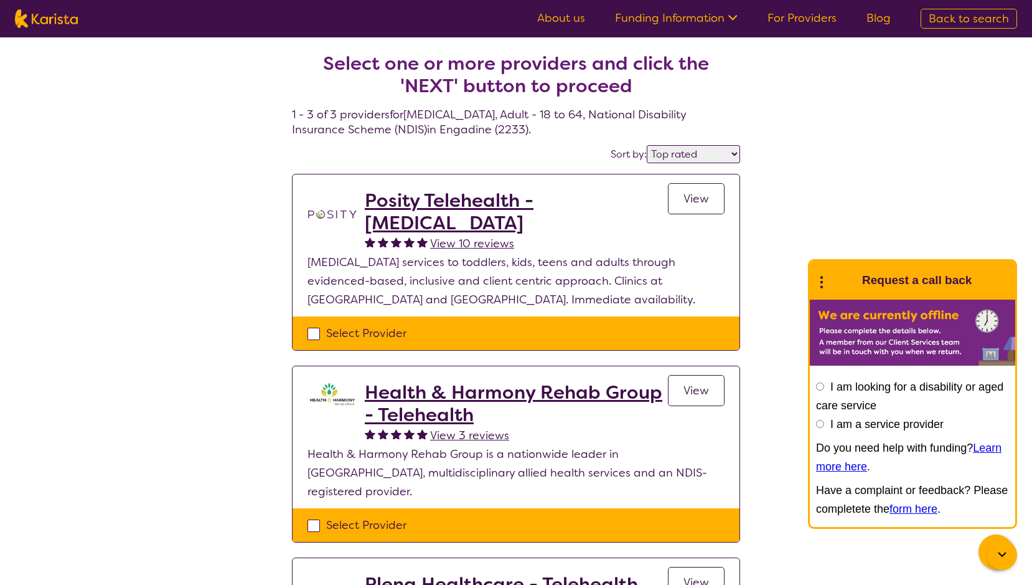  Describe the element at coordinates (913, 333) in the screenshot. I see `img: Karista offline chat form to request call back` at that location.